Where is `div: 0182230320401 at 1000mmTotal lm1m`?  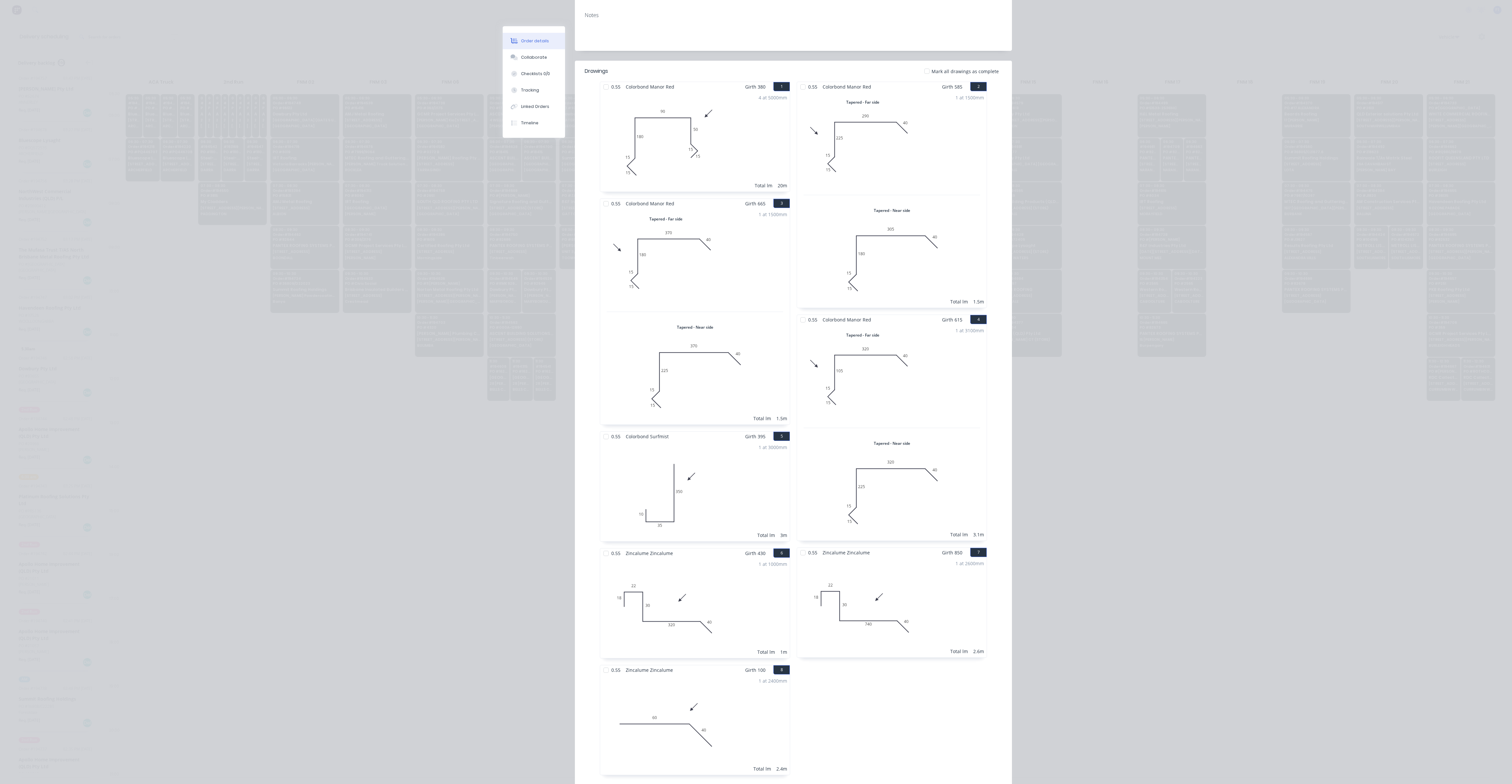
div: 0182230320401 at 1000mmTotal lm1m is located at coordinates (695, 608).